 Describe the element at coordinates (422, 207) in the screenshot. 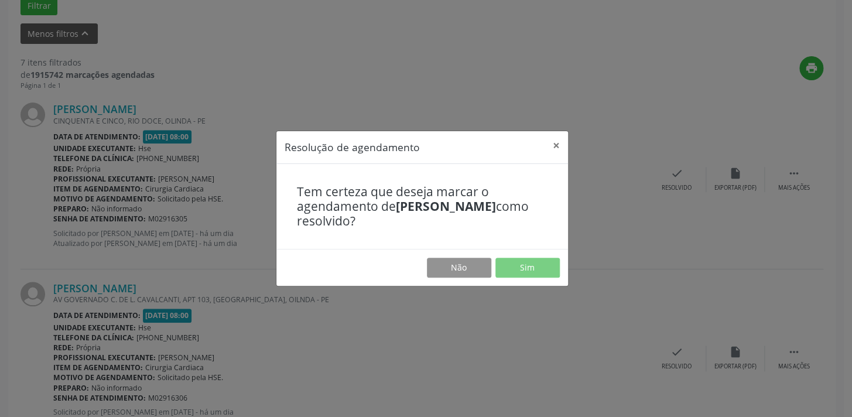

I see `h4: Tem certeza que deseja marcar o agendamento de como resolvido?` at that location.